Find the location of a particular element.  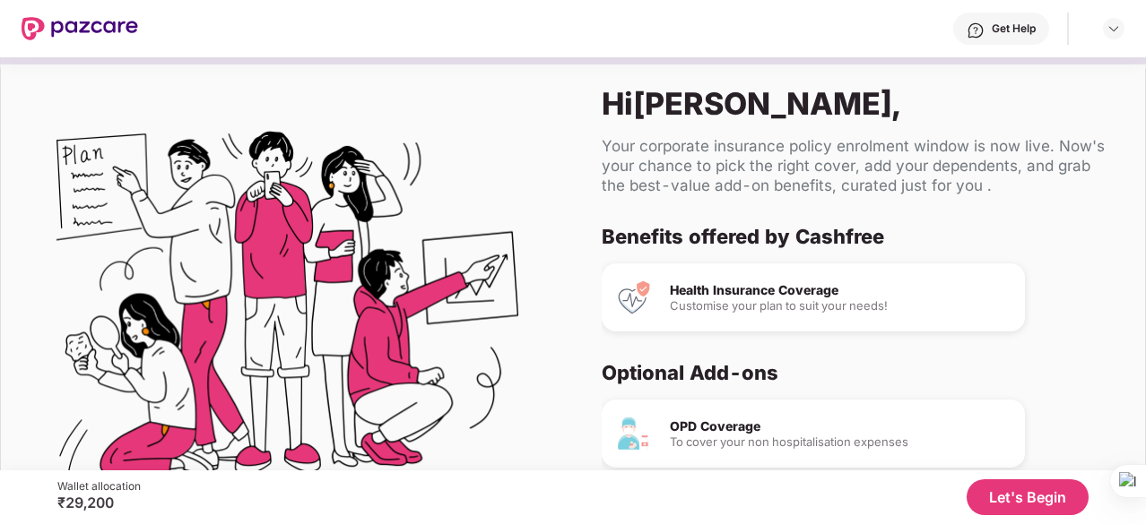

div: Wallet allocation is located at coordinates (99, 487).